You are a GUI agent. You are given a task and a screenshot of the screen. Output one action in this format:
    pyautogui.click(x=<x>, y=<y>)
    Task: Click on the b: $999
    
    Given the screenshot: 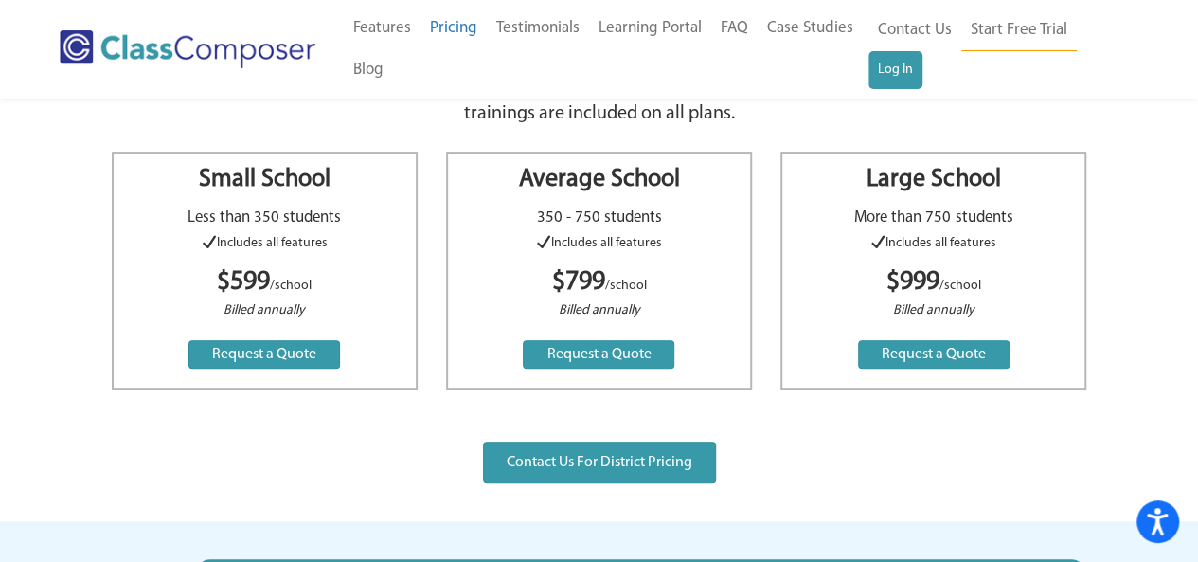 What is the action you would take?
    pyautogui.click(x=913, y=282)
    